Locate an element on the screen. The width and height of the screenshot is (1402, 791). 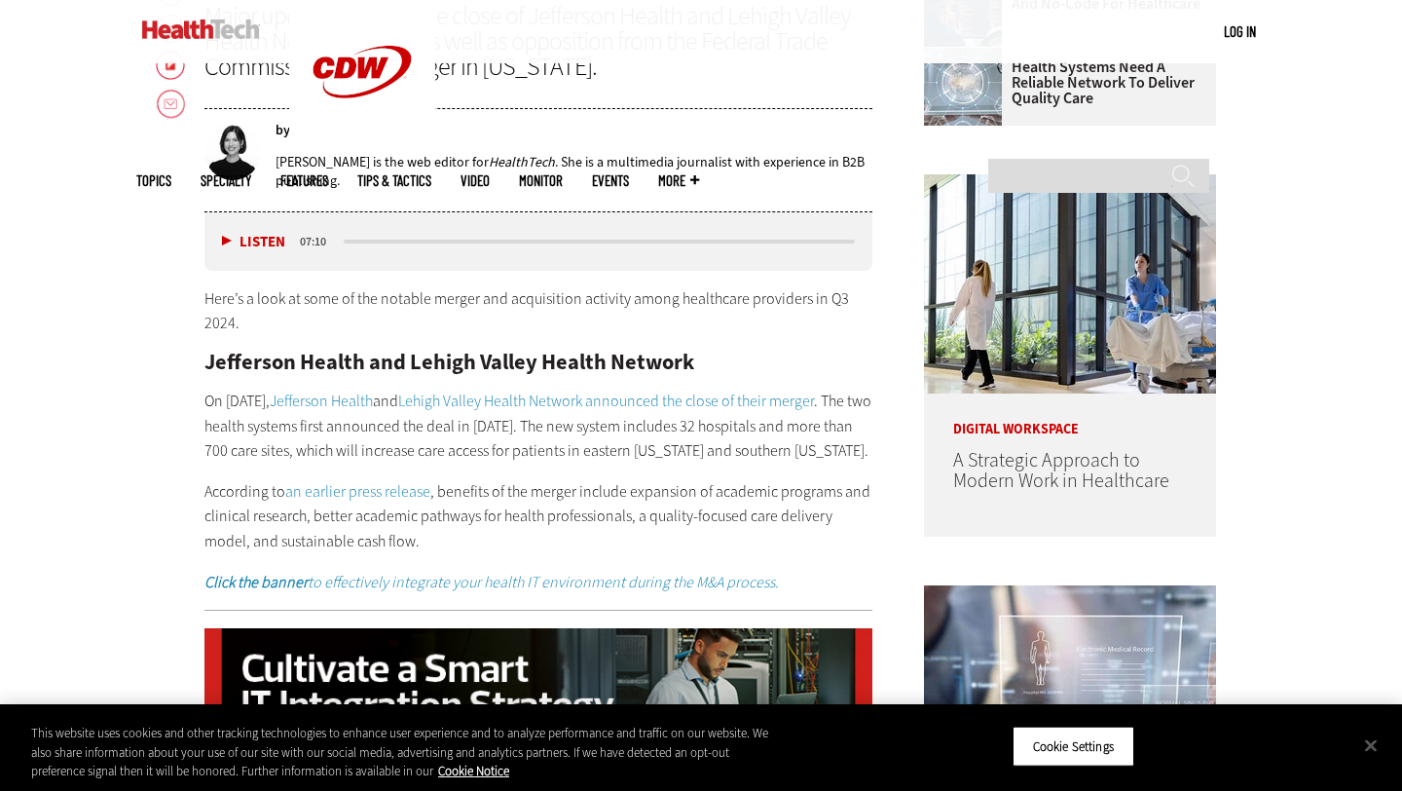
a: MonITor is located at coordinates (541, 180).